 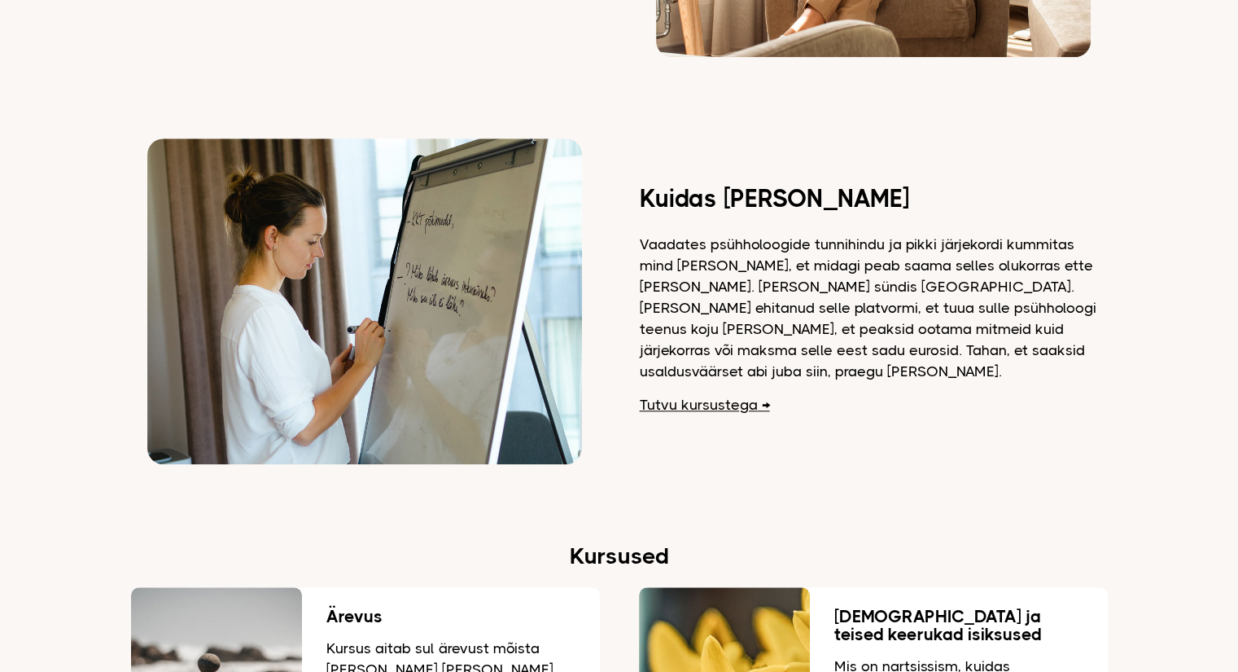 What do you see at coordinates (451, 616) in the screenshot?
I see `h3: Ärevus` at bounding box center [451, 616].